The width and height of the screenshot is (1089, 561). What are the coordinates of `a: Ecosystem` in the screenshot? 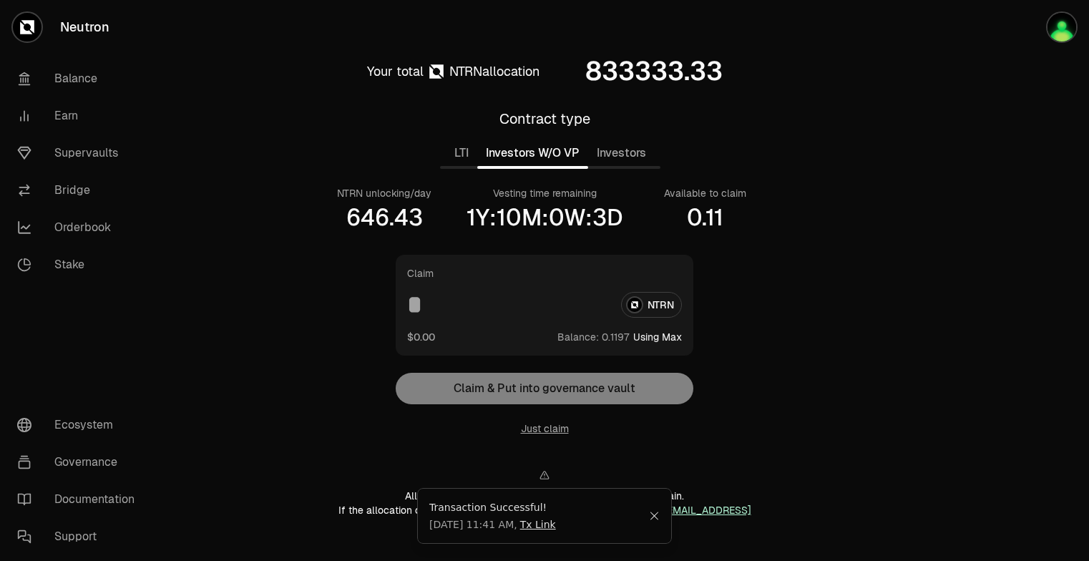 It's located at (80, 425).